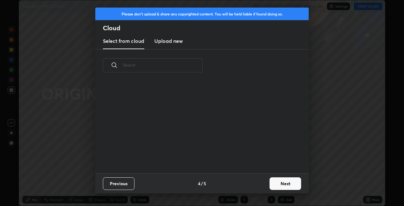 This screenshot has height=206, width=404. What do you see at coordinates (206, 28) in the screenshot?
I see `h2: Cloud` at bounding box center [206, 28].